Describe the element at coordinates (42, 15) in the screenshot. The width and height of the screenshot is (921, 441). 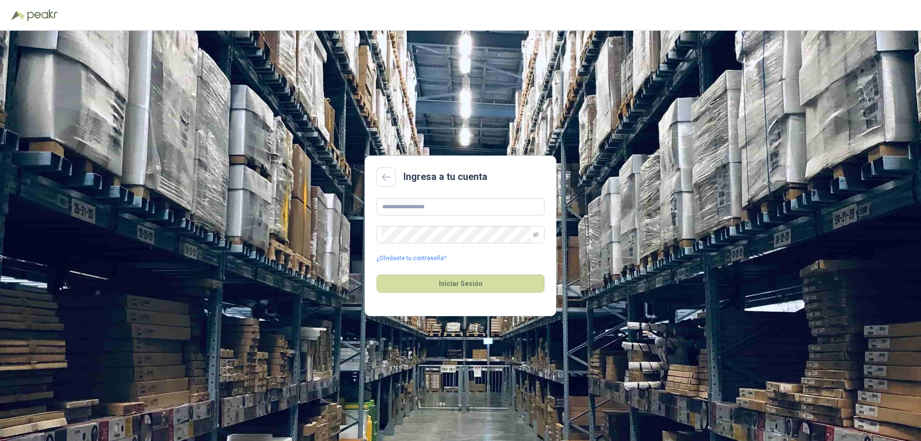
I see `img: Peakr` at that location.